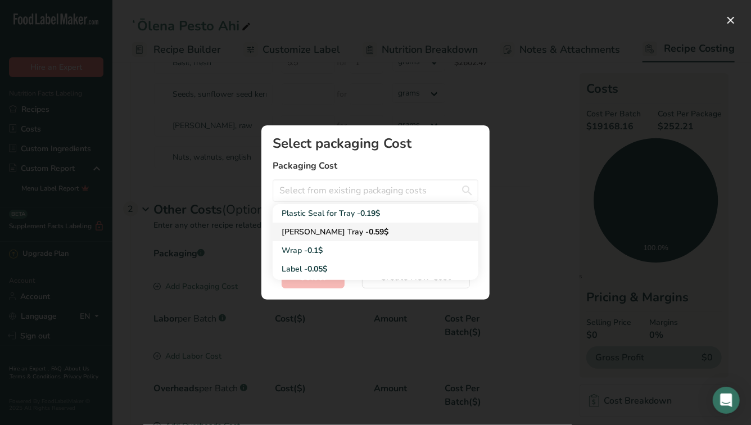 This screenshot has height=425, width=751. What do you see at coordinates (315, 250) in the screenshot?
I see `span: 0.1$` at bounding box center [315, 250].